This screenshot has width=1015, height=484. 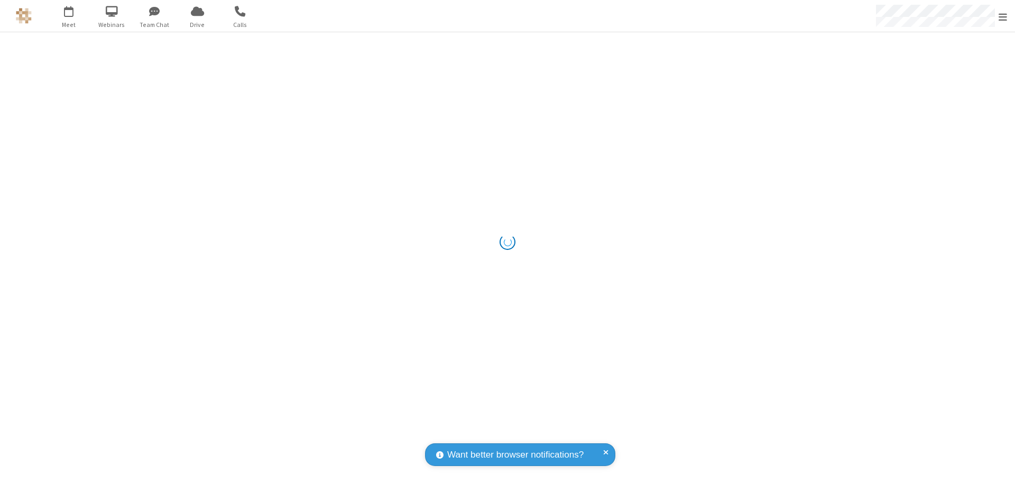 I want to click on span: Meet, so click(x=69, y=25).